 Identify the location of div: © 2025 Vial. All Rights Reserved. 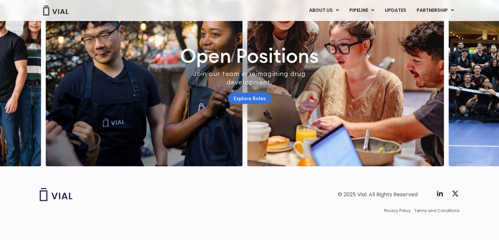
(378, 194).